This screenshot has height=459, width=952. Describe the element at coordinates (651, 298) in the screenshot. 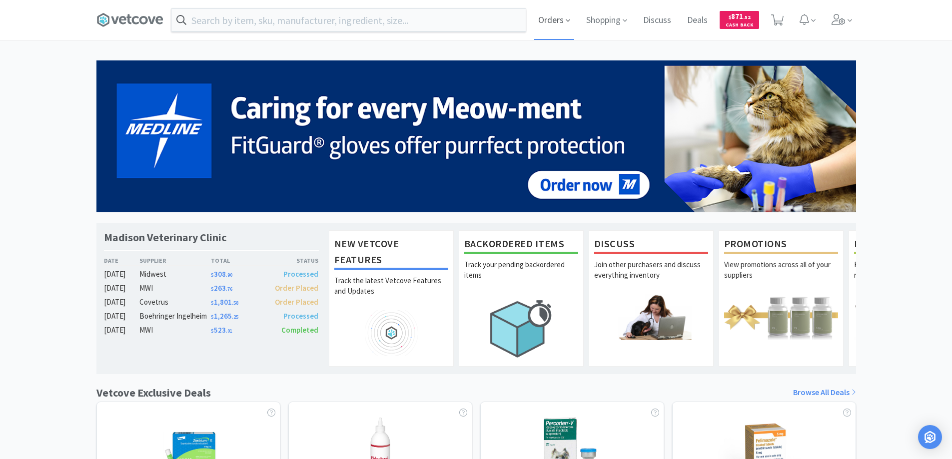

I see `a: DiscussJoin other purchasers and discuss everything inventory` at that location.